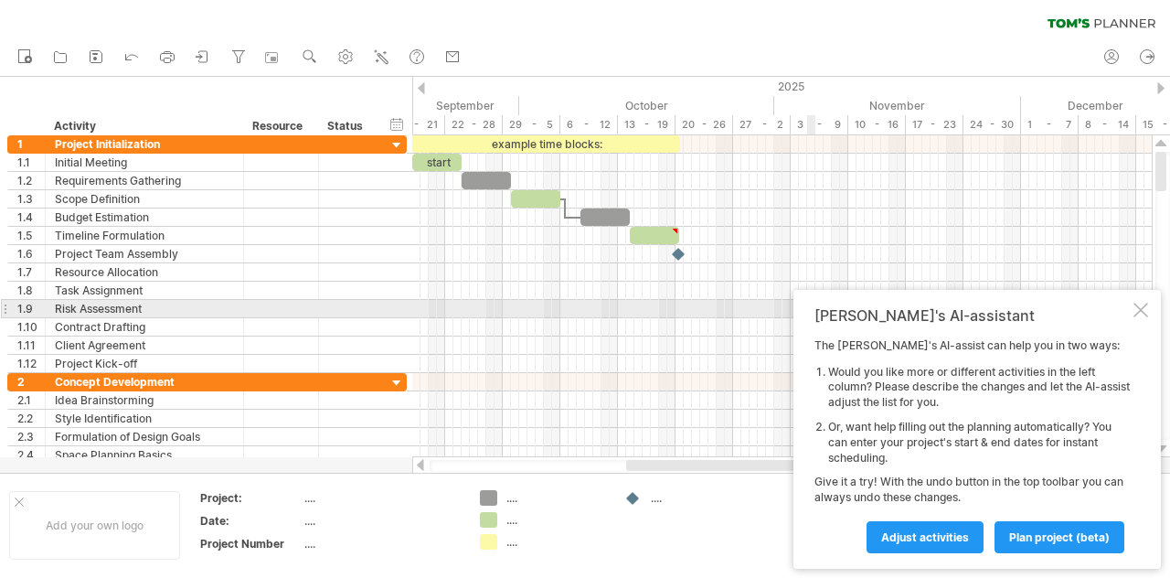 The width and height of the screenshot is (1170, 578). Describe the element at coordinates (144, 162) in the screenshot. I see `div: Initial Meeting` at that location.